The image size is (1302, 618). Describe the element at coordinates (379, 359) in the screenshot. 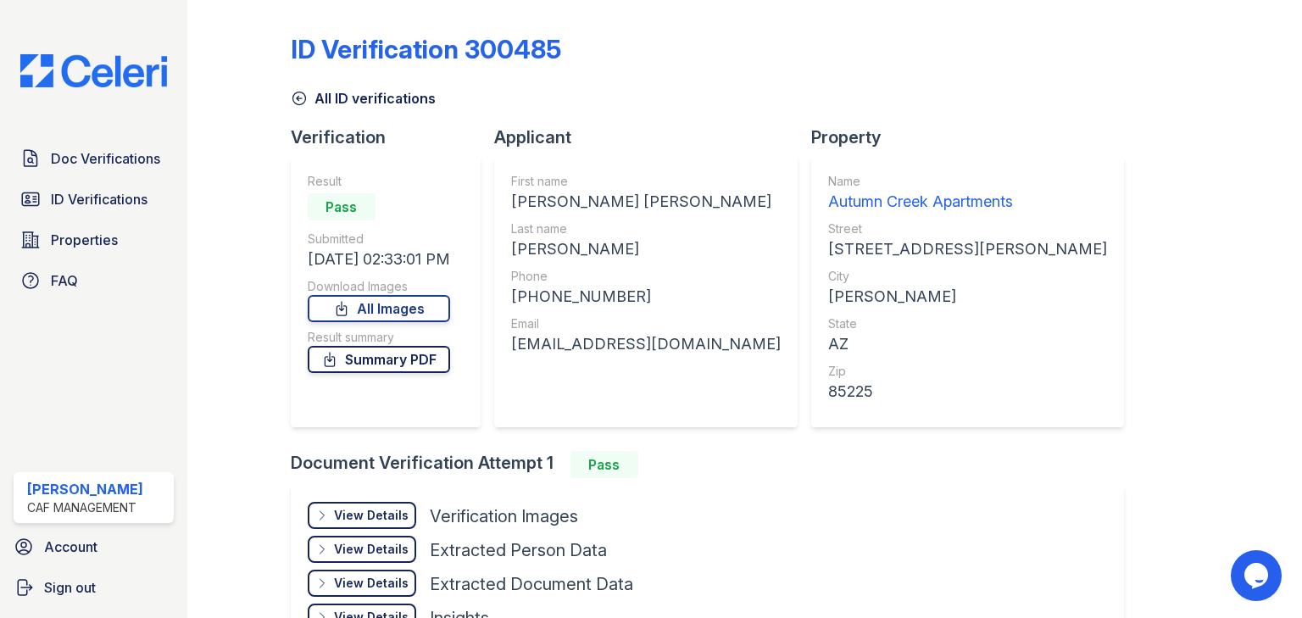

I see `a: Summary PDF` at that location.